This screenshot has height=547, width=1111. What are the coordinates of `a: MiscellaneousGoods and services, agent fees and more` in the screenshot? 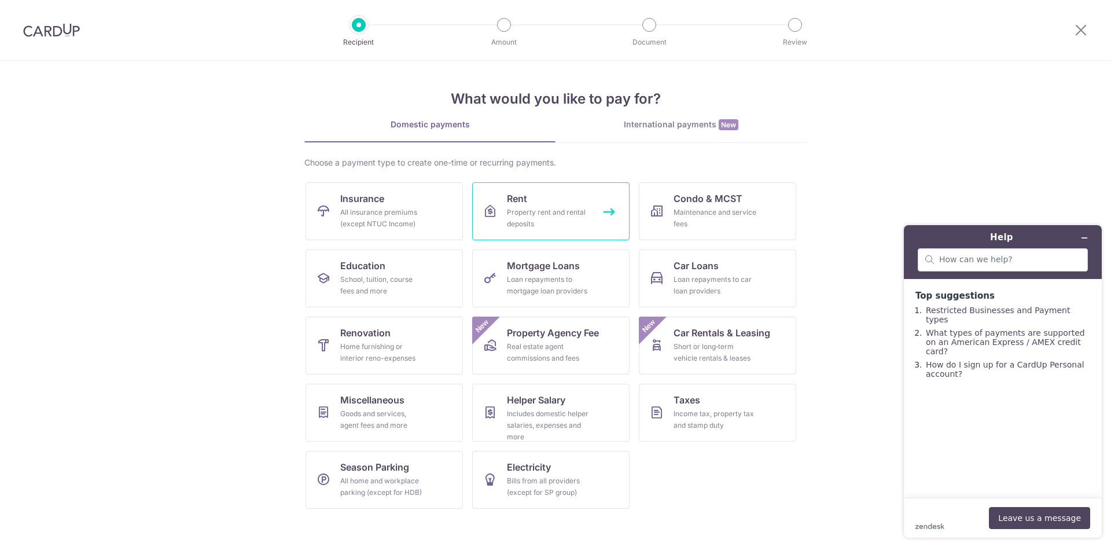 It's located at (384, 413).